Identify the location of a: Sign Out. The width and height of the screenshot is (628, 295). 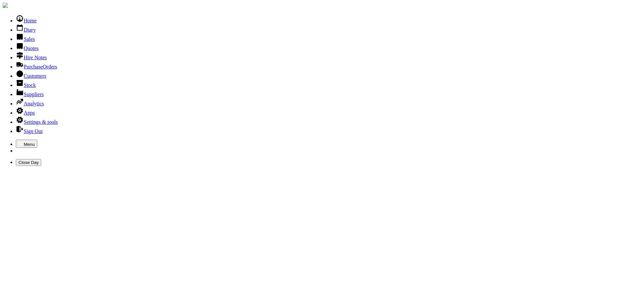
(29, 131).